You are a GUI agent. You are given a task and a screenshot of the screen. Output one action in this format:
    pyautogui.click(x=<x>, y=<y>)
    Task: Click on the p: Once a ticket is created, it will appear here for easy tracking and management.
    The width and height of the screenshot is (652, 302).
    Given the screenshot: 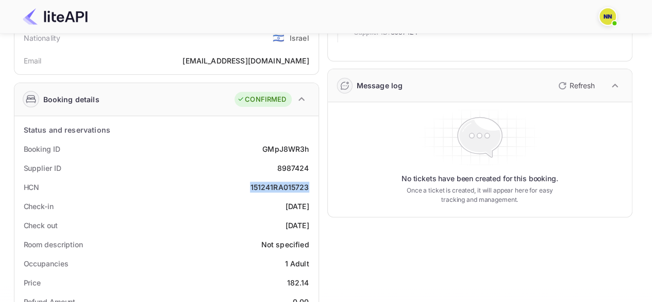 What is the action you would take?
    pyautogui.click(x=480, y=195)
    